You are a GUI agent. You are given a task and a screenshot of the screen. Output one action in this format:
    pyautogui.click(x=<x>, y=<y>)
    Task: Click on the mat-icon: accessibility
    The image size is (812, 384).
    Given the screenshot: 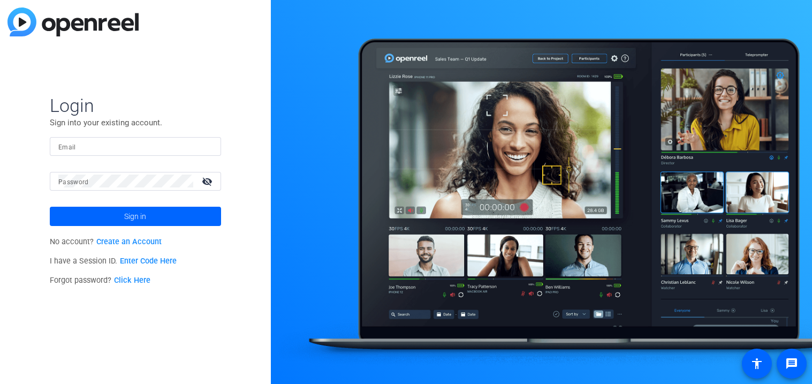 What is the action you would take?
    pyautogui.click(x=757, y=363)
    